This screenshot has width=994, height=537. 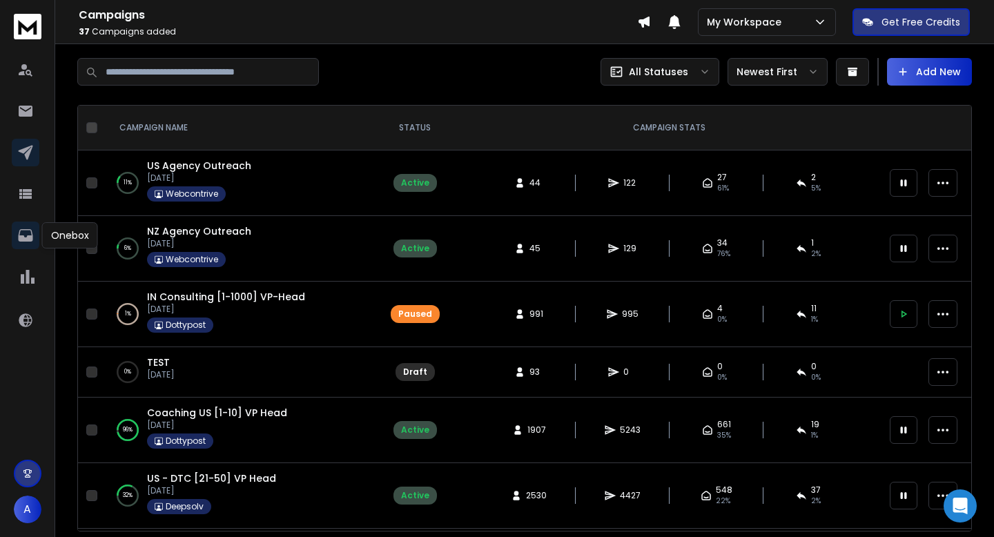 I want to click on p: Campaigns added, so click(x=358, y=32).